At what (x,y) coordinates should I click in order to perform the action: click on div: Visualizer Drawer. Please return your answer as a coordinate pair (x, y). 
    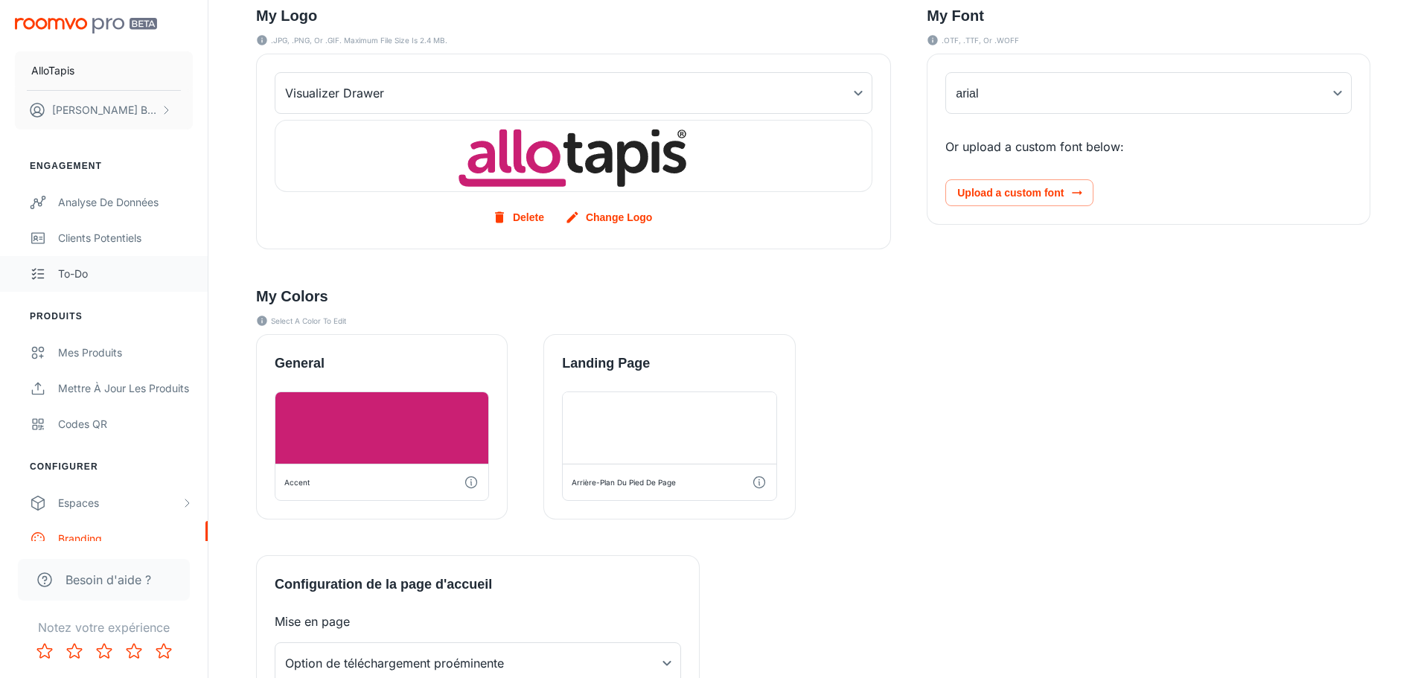
    Looking at the image, I should click on (573, 93).